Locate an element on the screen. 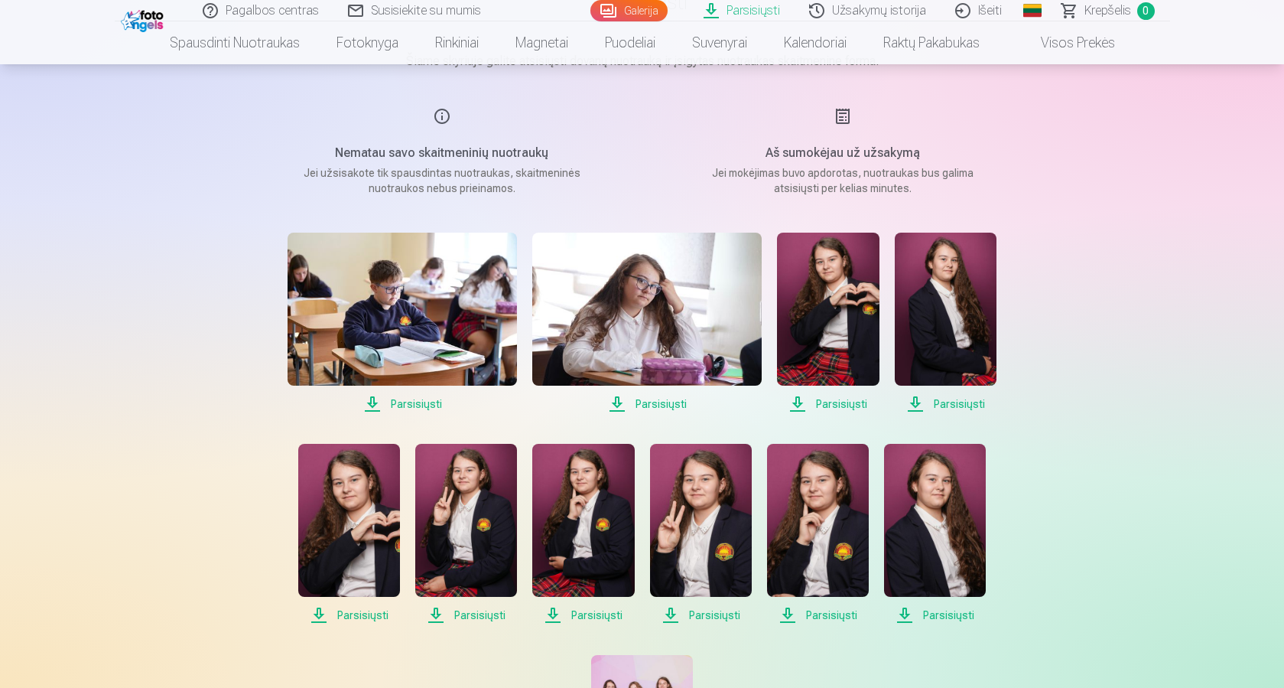 This screenshot has width=1284, height=688. img: /fa2 is located at coordinates (144, 19).